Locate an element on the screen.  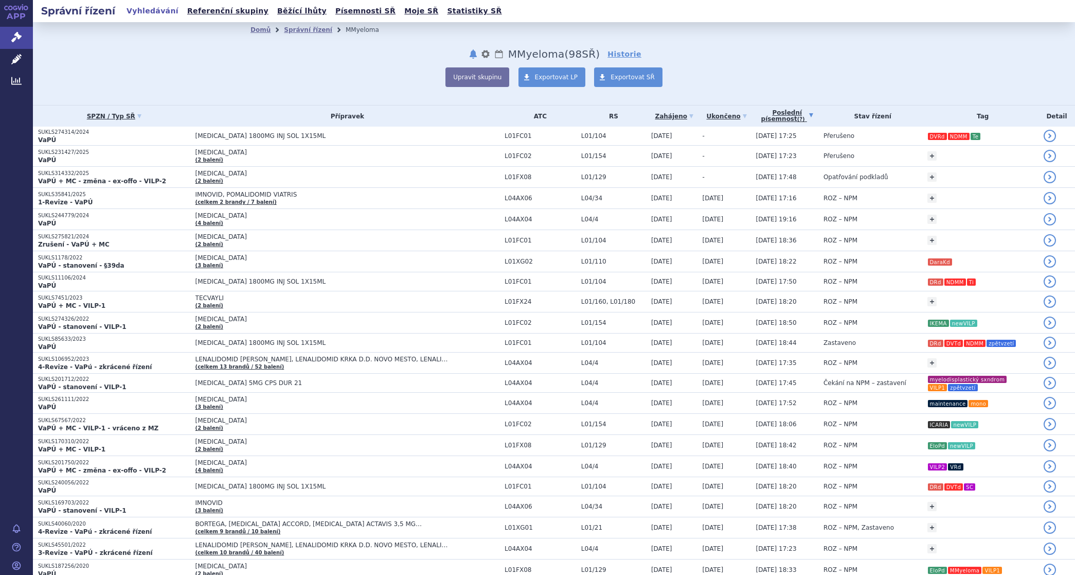
a: (celkem 9 brandů / 10 balení) is located at coordinates (238, 531).